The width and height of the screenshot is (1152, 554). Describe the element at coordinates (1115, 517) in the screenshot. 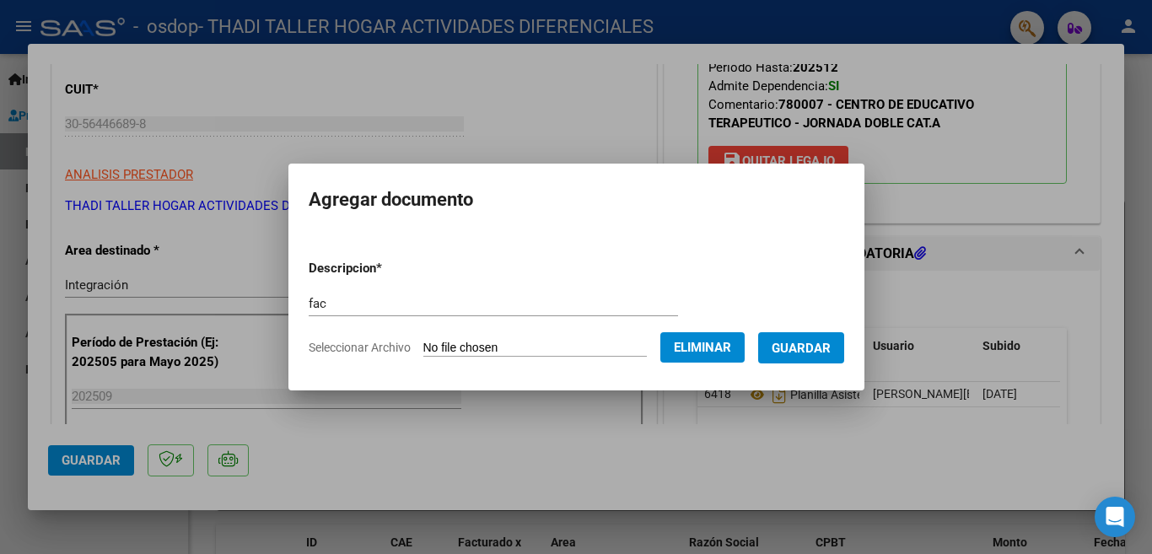

I see `div: Open Intercom Messenger` at that location.